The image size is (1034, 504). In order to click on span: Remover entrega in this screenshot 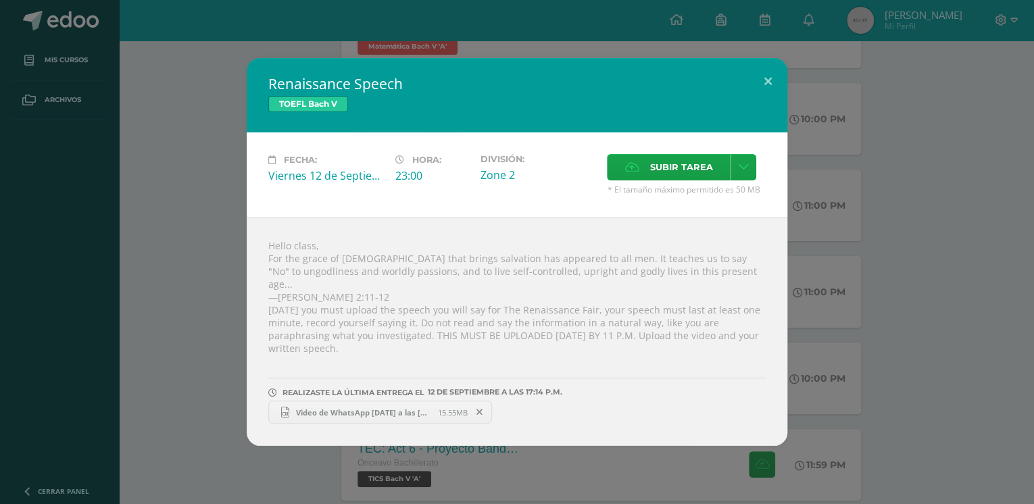, I will do `click(480, 412)`.